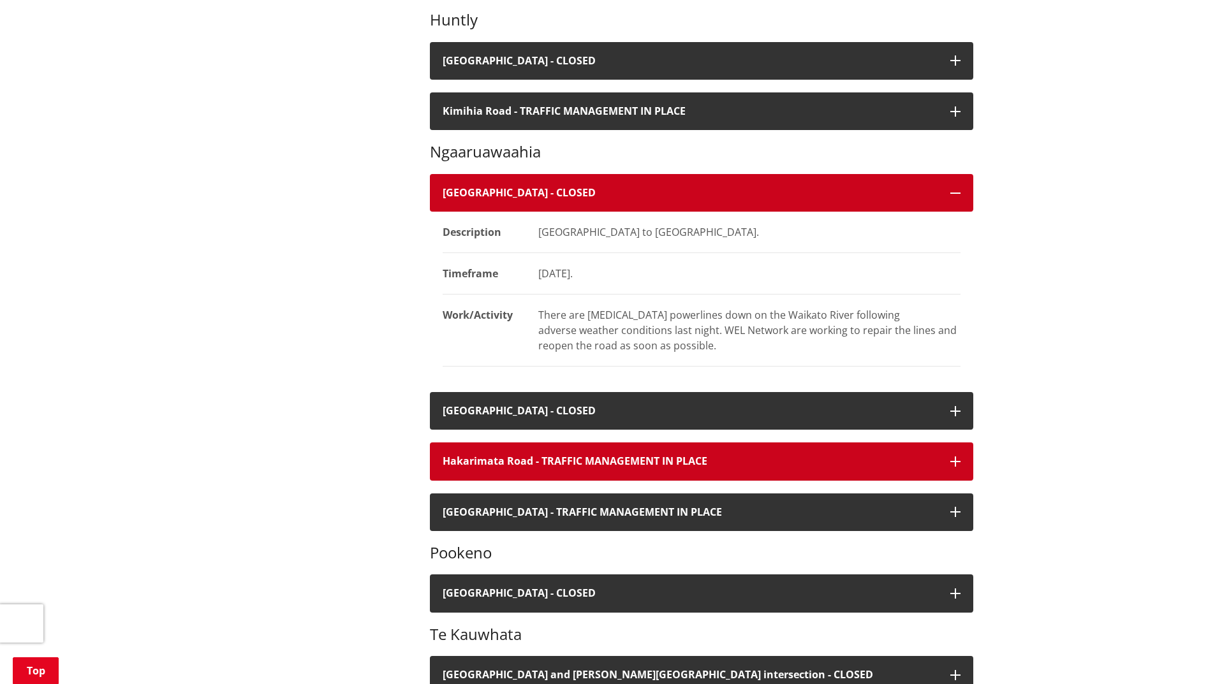 Image resolution: width=1215 pixels, height=684 pixels. What do you see at coordinates (702, 635) in the screenshot?
I see `h3: Te Kauwhata` at bounding box center [702, 635].